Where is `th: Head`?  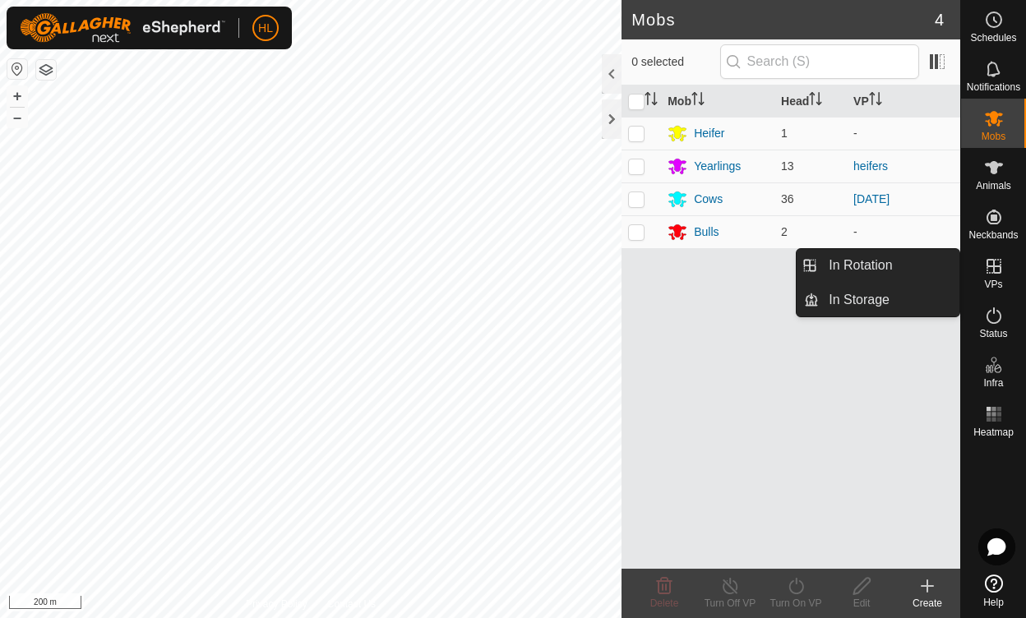 th: Head is located at coordinates (811, 101).